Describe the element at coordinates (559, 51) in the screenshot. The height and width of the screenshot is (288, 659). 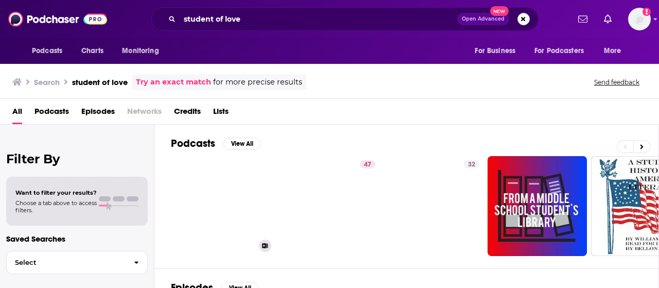
I see `span: For Podcasters` at that location.